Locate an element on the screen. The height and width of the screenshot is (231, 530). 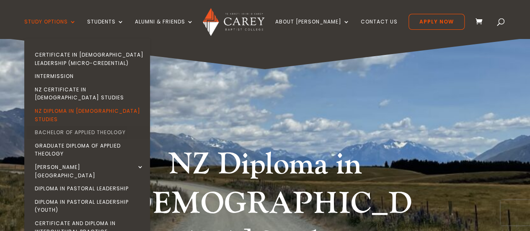
img: Carey Baptist College is located at coordinates (233, 22).